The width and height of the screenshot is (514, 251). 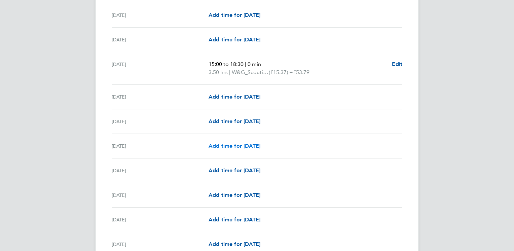 What do you see at coordinates (397, 64) in the screenshot?
I see `a: Edit` at bounding box center [397, 64].